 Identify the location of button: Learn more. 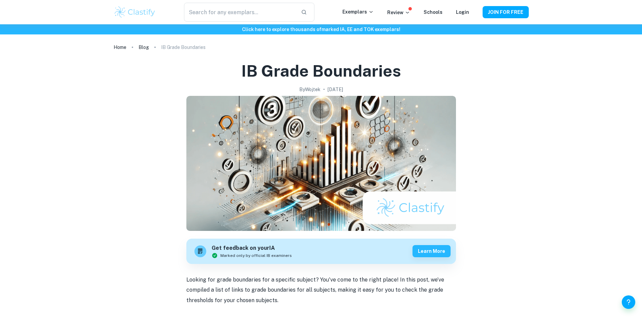
(432, 251).